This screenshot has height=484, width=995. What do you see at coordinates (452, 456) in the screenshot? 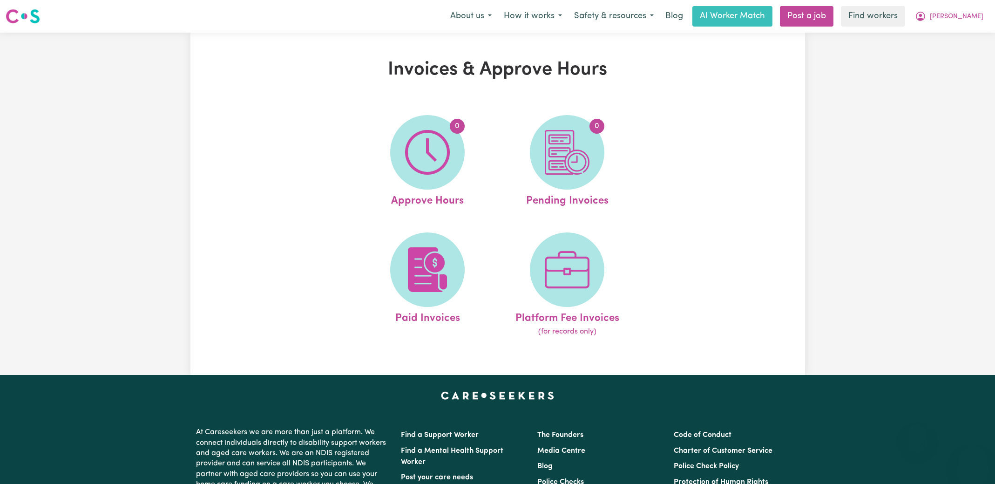
I see `a: Find a Mental Health Support Worker` at bounding box center [452, 456].